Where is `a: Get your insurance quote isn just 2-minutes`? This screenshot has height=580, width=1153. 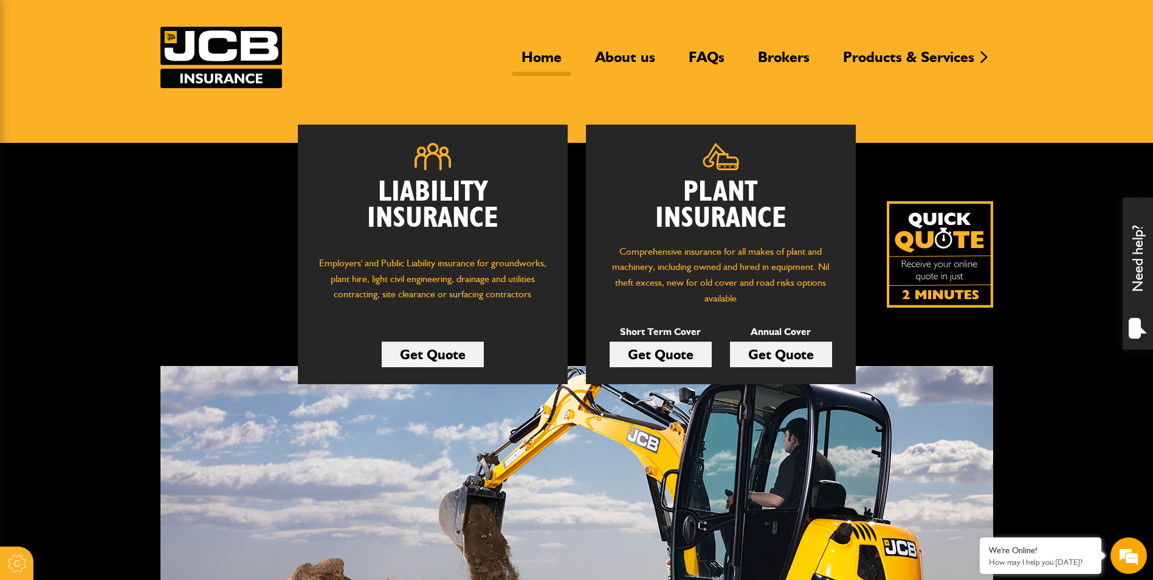 a: Get your insurance quote isn just 2-minutes is located at coordinates (940, 254).